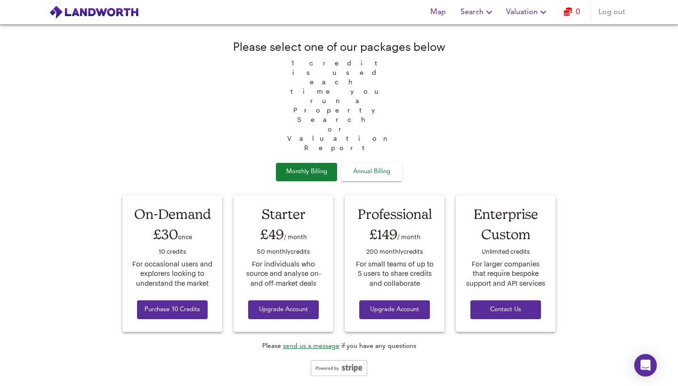  Describe the element at coordinates (505, 274) in the screenshot. I see `div: For larger companies that require bespoke support and API services` at that location.